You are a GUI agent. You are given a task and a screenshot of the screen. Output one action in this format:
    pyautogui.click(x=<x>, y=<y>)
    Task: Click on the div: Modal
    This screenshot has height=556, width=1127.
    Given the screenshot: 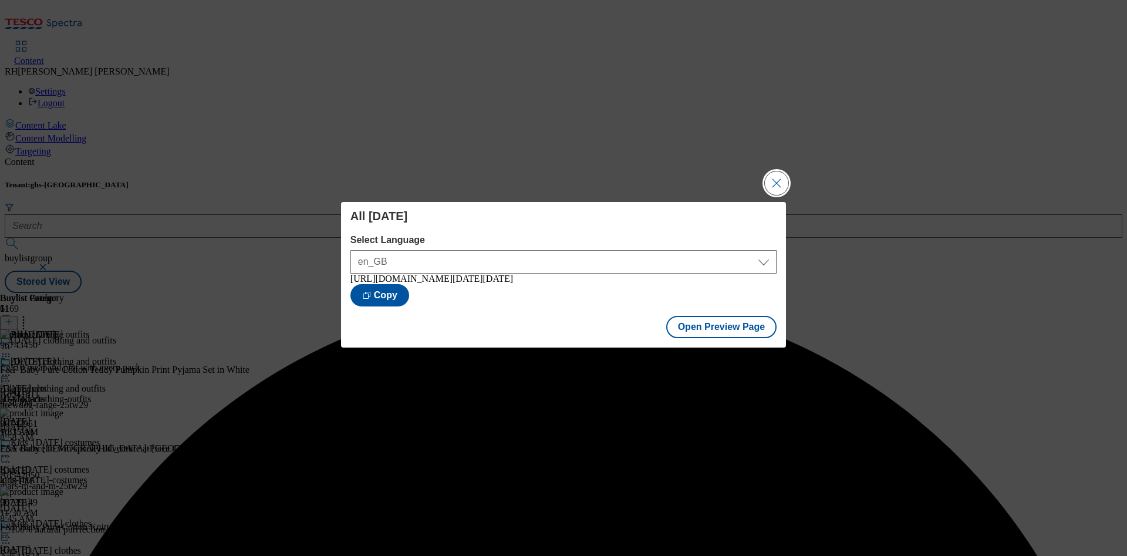 What is the action you would take?
    pyautogui.click(x=563, y=275)
    